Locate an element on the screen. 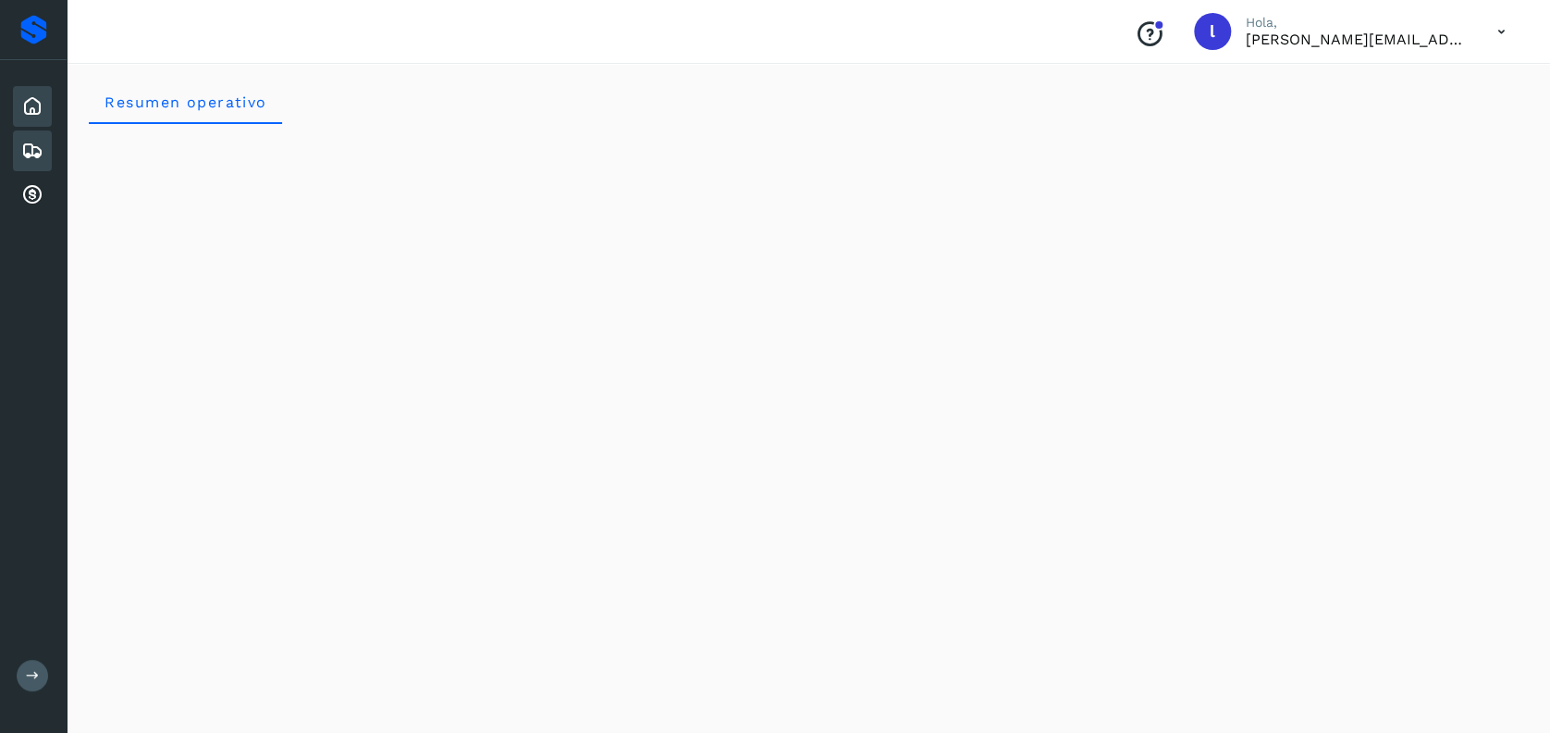 The height and width of the screenshot is (733, 1550). p: lorena.rojo@serviciosatc.com.mx is located at coordinates (1357, 39).